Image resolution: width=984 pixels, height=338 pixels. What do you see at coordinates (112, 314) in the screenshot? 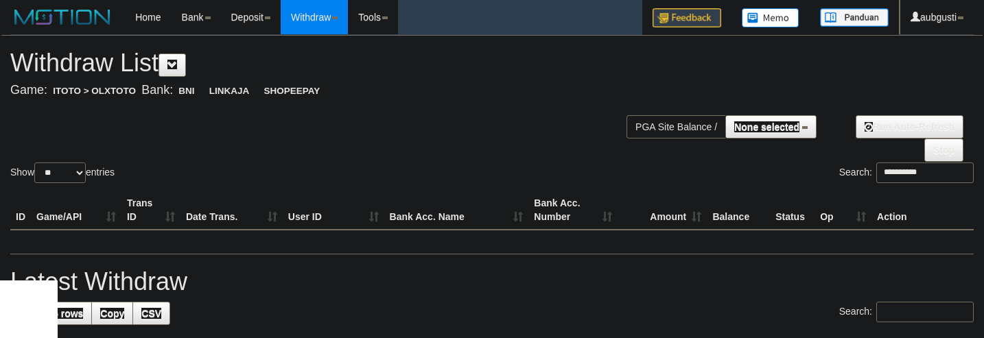
I see `a: Copy` at bounding box center [112, 314].